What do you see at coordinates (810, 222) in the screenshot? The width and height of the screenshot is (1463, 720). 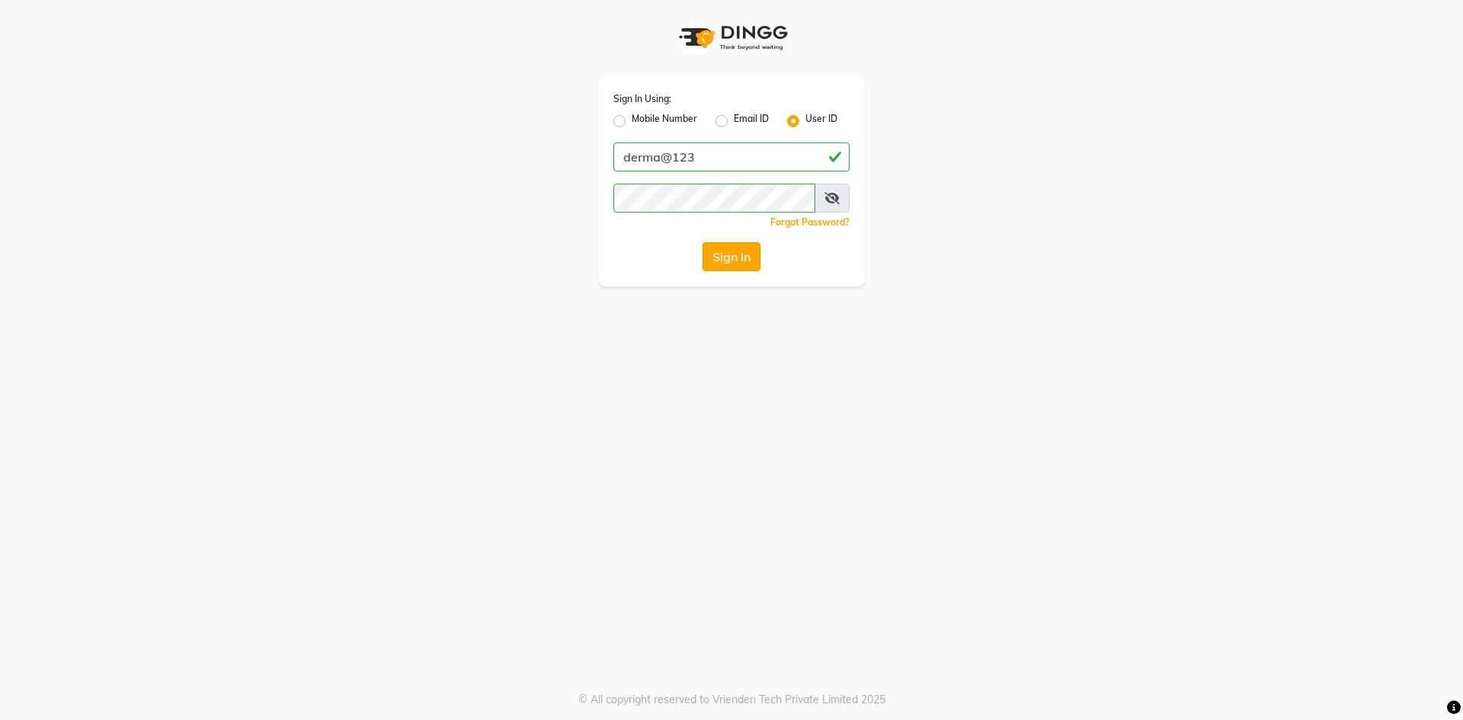 I see `a: Forgot Password?` at bounding box center [810, 222].